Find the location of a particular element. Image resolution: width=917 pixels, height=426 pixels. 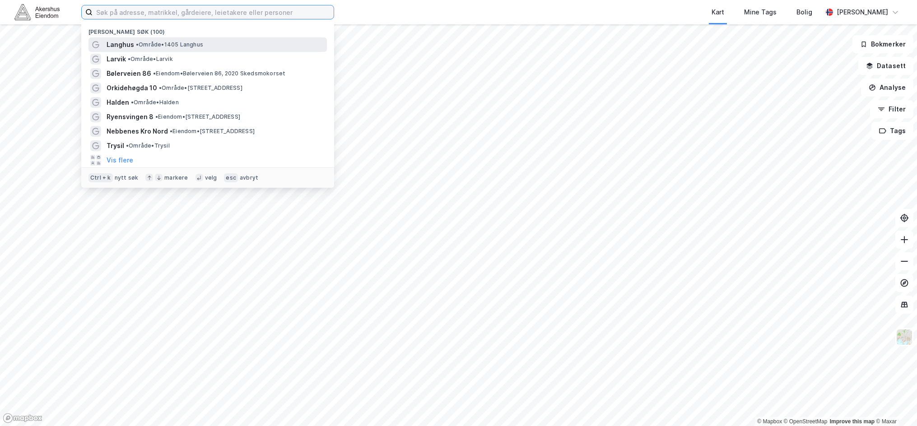

button: Bokmerker is located at coordinates (882, 44).